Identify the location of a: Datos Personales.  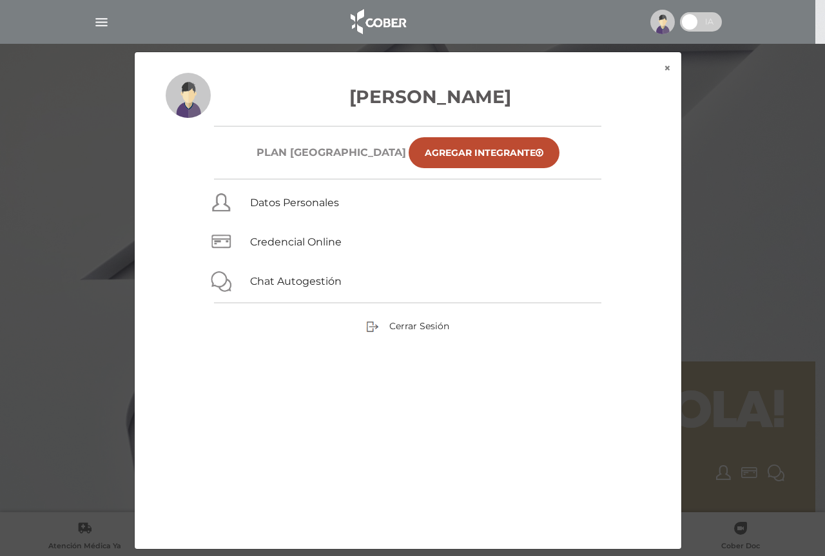
(295, 202).